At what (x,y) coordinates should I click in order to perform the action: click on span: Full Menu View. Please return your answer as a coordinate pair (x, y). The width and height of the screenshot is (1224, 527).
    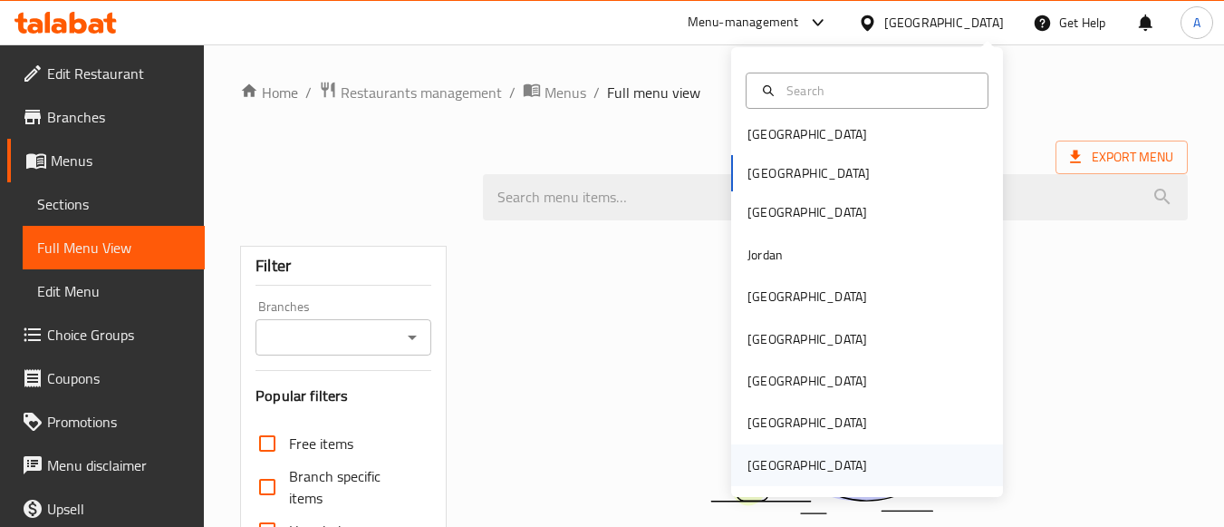
    Looking at the image, I should click on (113, 247).